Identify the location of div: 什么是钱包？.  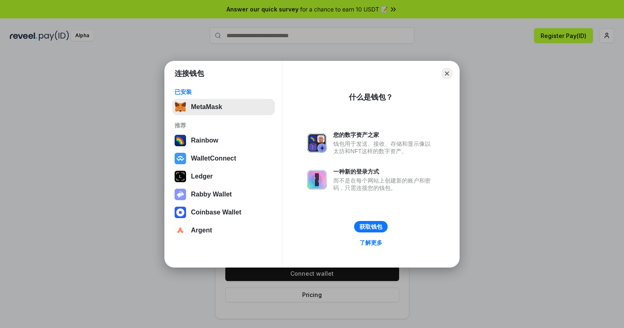
(371, 97).